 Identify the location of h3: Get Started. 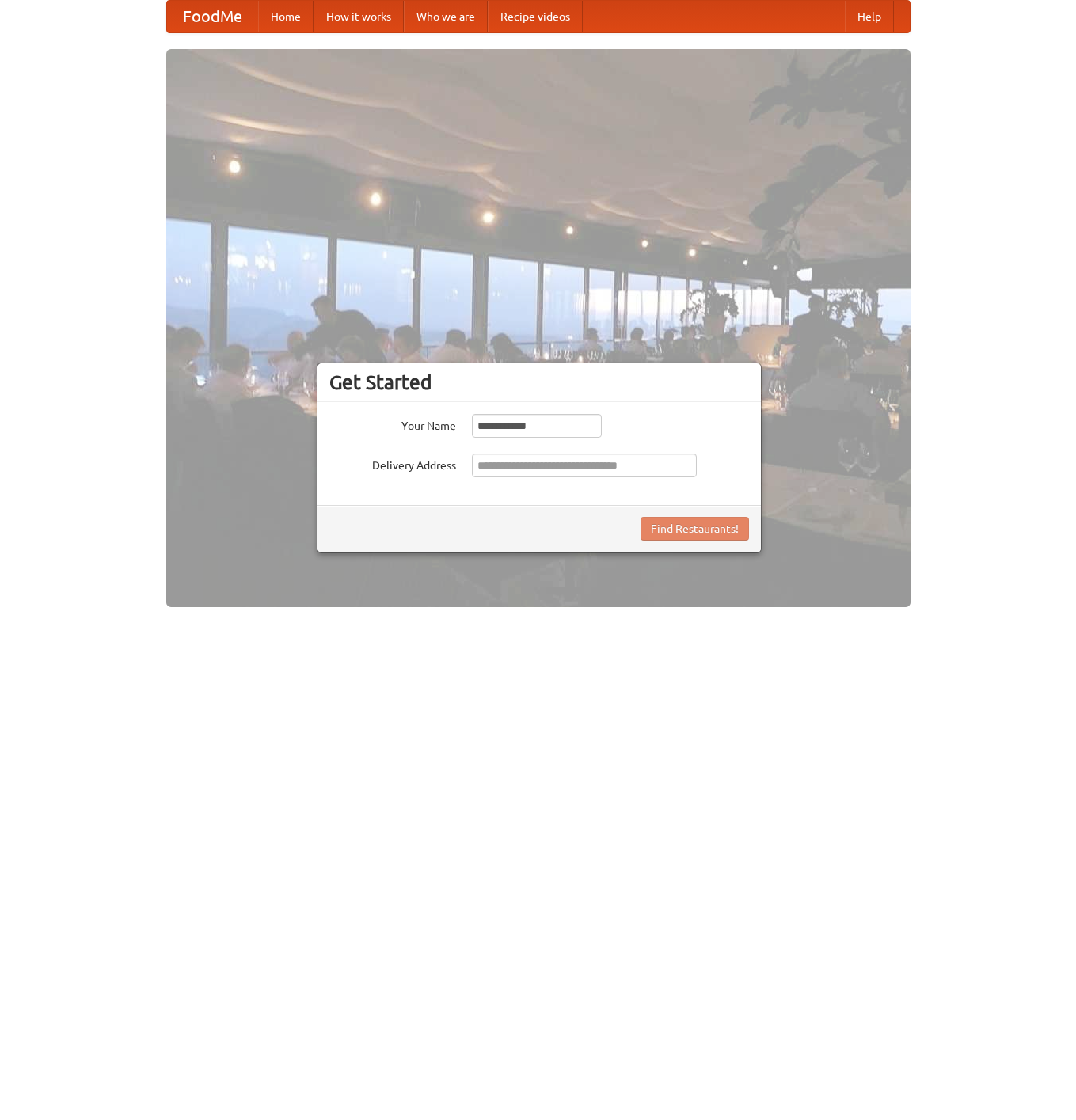
(539, 383).